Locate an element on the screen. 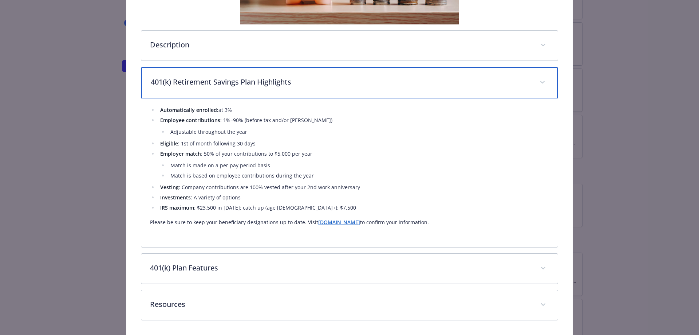 This screenshot has height=335, width=699. p: Please be sure to keep your beneficiary designations up to date. Visit to confirm your information. is located at coordinates (349, 222).